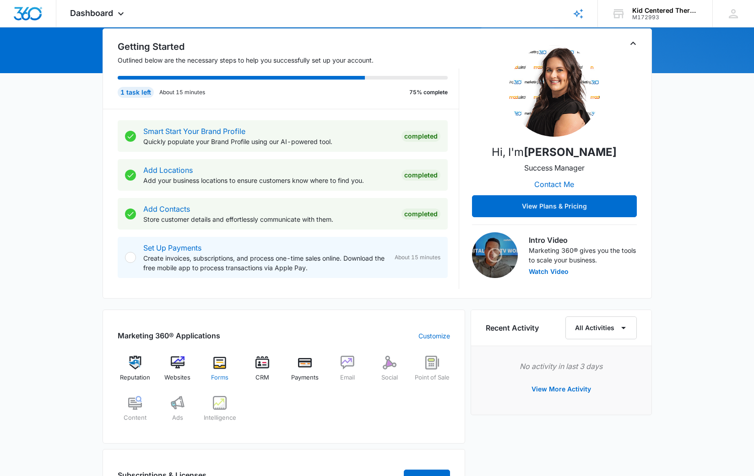  Describe the element at coordinates (305, 378) in the screenshot. I see `span: Payments` at that location.